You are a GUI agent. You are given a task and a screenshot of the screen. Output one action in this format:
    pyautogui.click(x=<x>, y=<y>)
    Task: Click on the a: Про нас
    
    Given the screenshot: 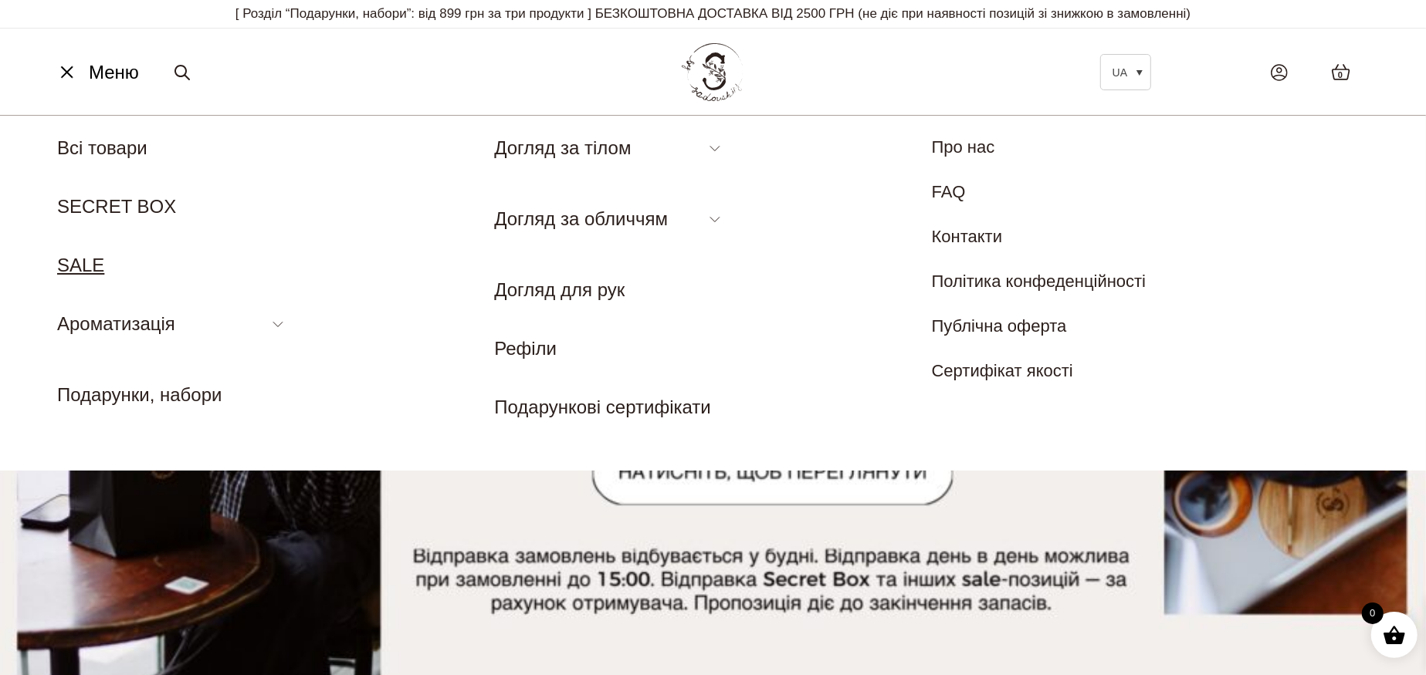 What is the action you would take?
    pyautogui.click(x=963, y=147)
    